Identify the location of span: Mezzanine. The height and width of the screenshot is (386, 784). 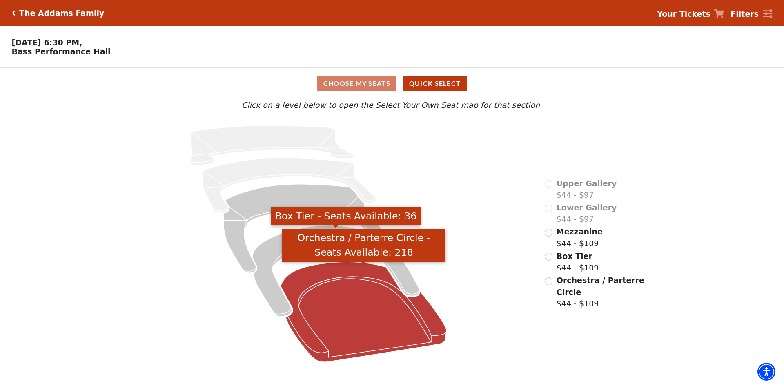
(579, 231).